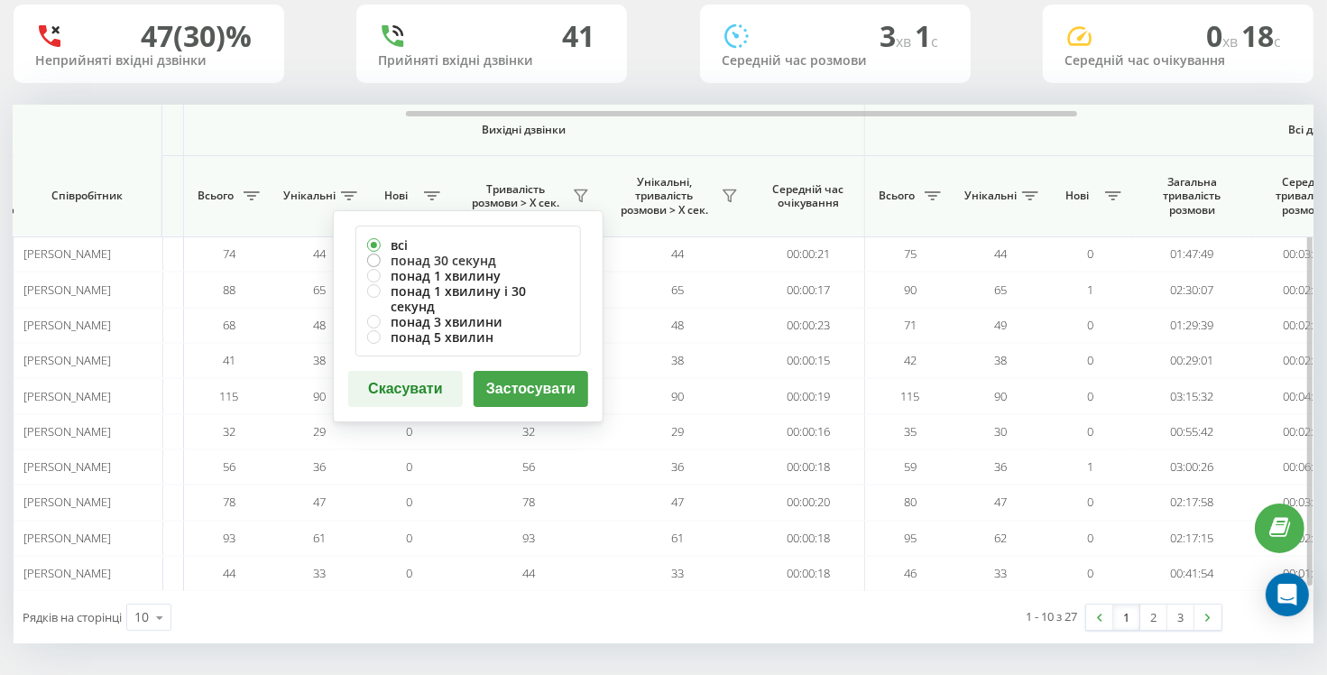 The height and width of the screenshot is (675, 1327). Describe the element at coordinates (808, 254) in the screenshot. I see `td: 00:00:21` at that location.